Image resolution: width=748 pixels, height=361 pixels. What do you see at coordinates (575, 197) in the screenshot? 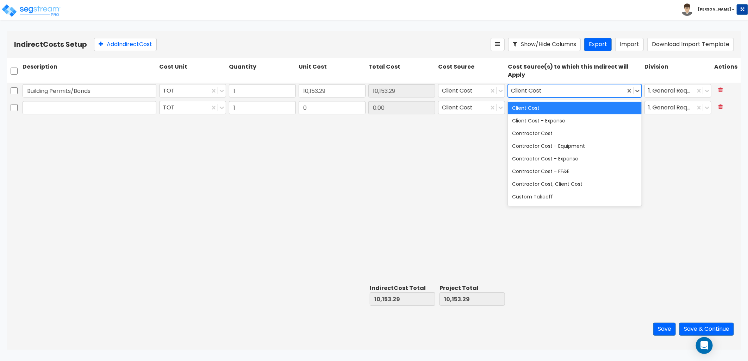
I see `div: Custom Takeoff` at bounding box center [575, 197].